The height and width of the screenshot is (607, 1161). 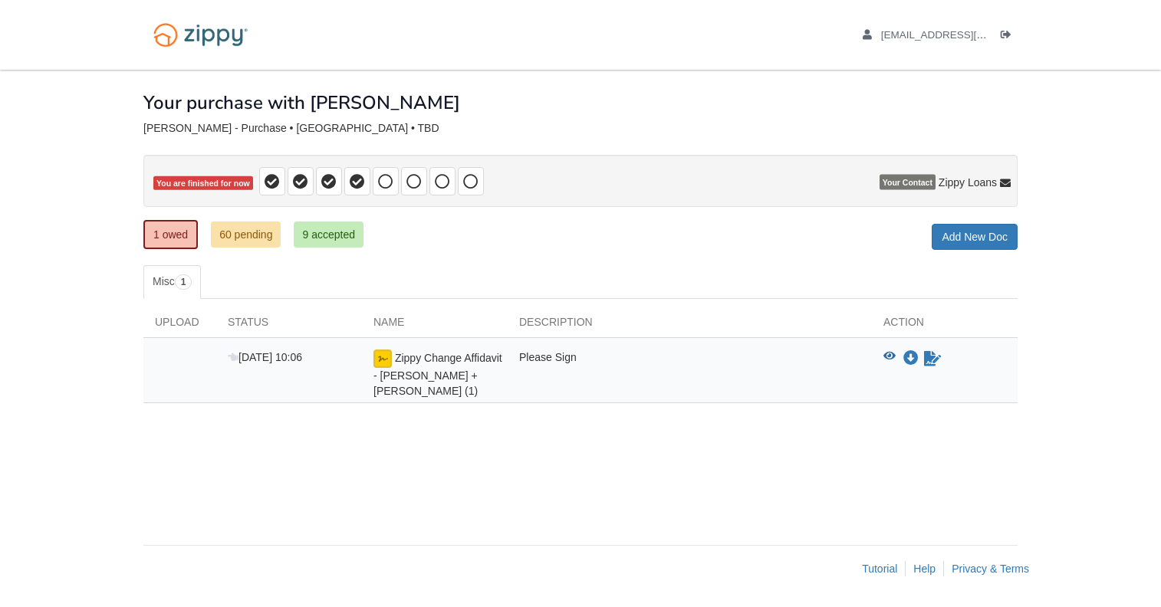 What do you see at coordinates (974, 237) in the screenshot?
I see `a: Add New Doc` at bounding box center [974, 237].